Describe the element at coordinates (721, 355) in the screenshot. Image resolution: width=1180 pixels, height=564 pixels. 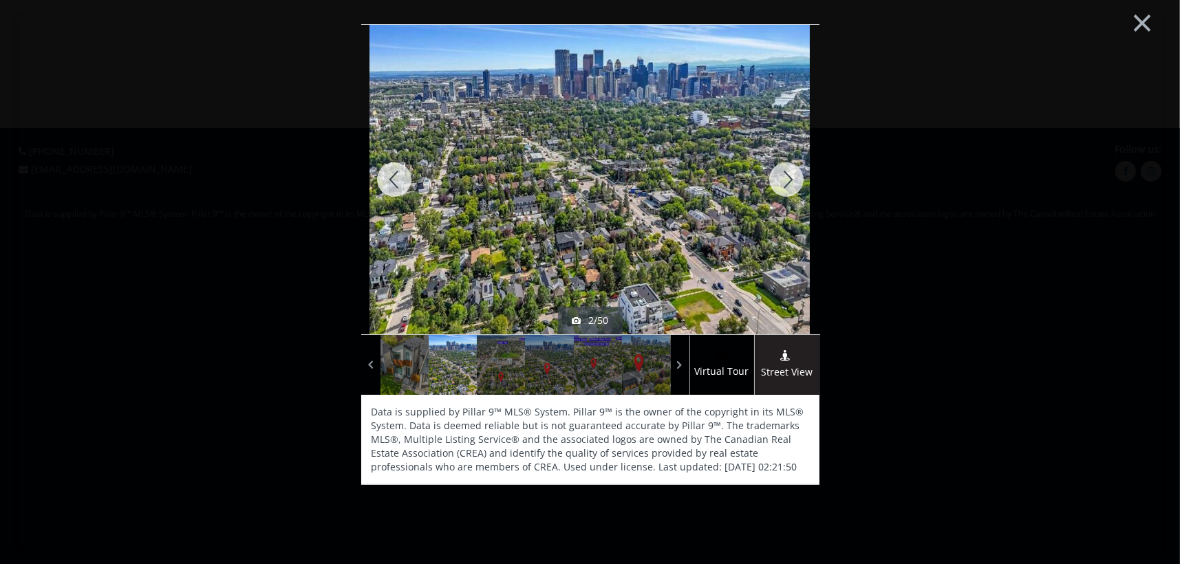
I see `img: virtual tour icon` at that location.